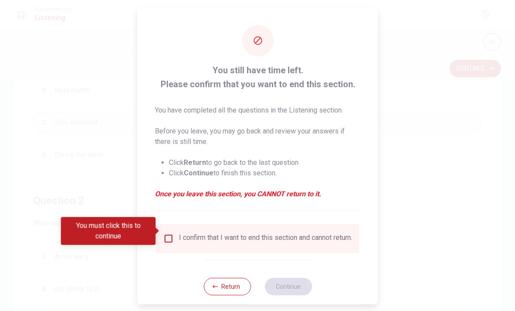  What do you see at coordinates (227, 286) in the screenshot?
I see `button: Return` at bounding box center [227, 286].